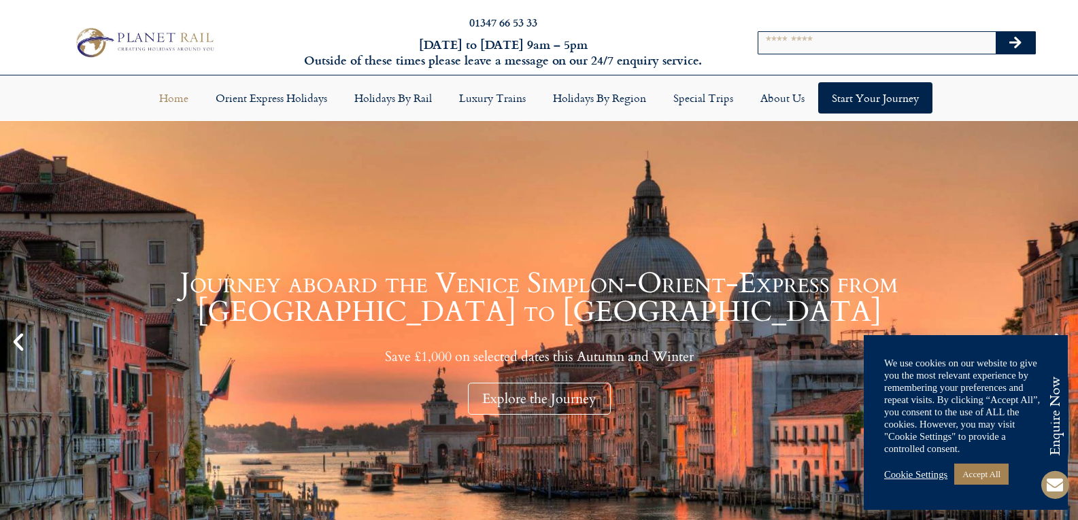  What do you see at coordinates (1059, 342) in the screenshot?
I see `div: Next slide` at bounding box center [1059, 342].